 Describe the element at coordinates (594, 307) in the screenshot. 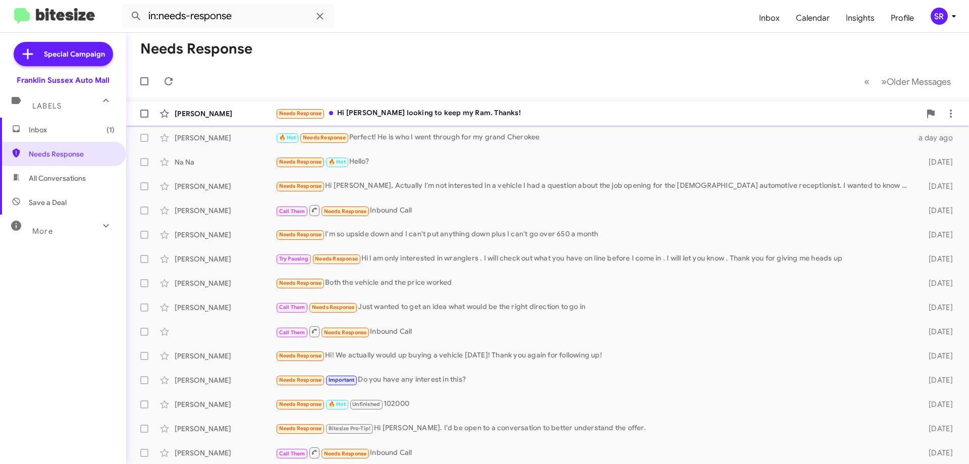

I see `div: Just wanted to get an idea what would be the right direction to go in` at that location.